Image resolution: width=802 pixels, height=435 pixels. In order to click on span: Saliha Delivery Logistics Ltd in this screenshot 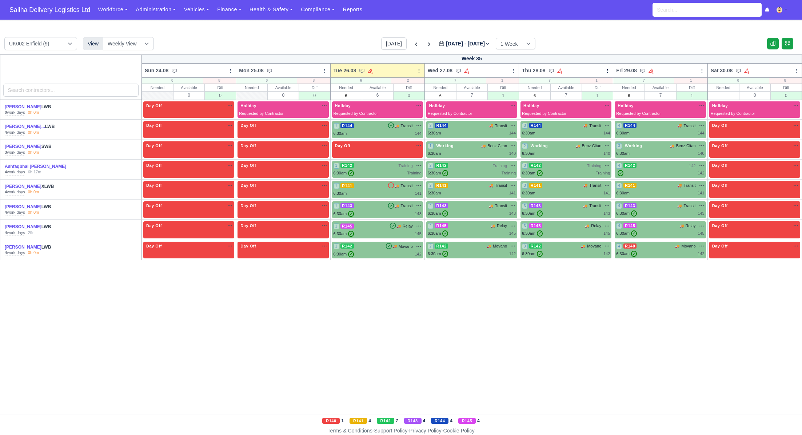, I will do `click(50, 10)`.